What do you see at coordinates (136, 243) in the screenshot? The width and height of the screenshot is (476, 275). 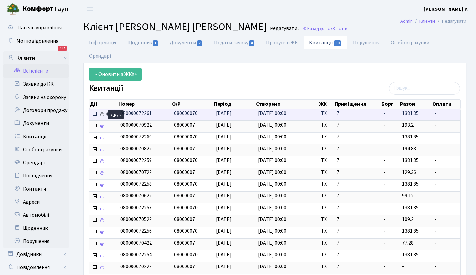 I see `span: 080000070422` at bounding box center [136, 243].